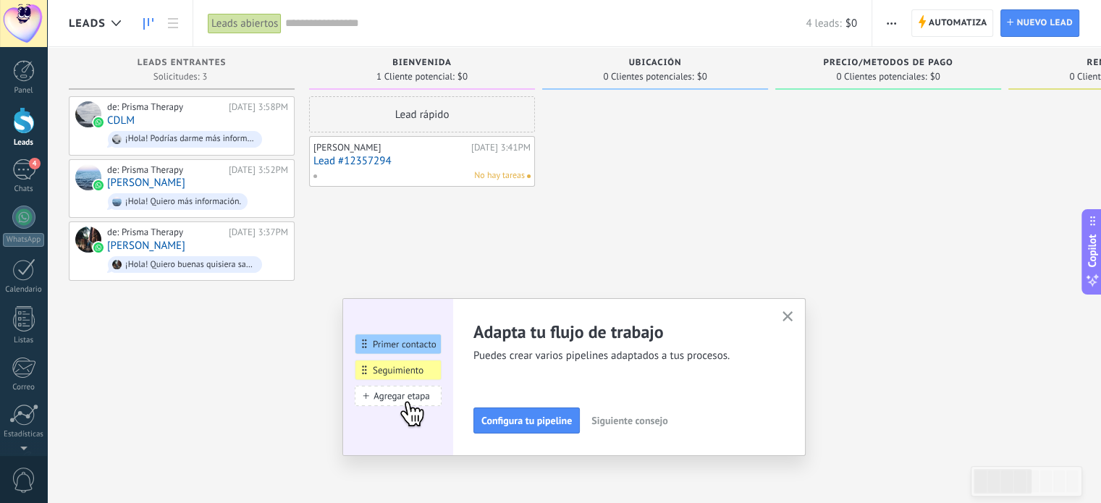  Describe the element at coordinates (173, 23) in the screenshot. I see `a: Lista` at that location.